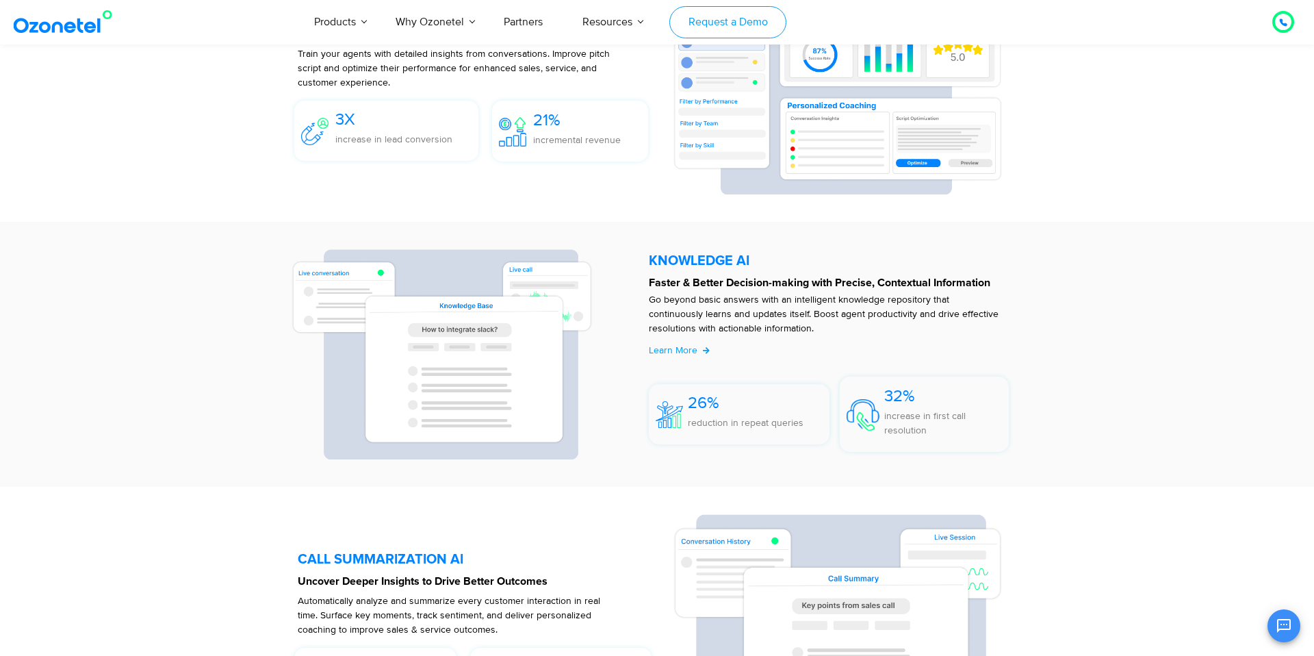  I want to click on p: reduction in repeat queries, so click(745, 422).